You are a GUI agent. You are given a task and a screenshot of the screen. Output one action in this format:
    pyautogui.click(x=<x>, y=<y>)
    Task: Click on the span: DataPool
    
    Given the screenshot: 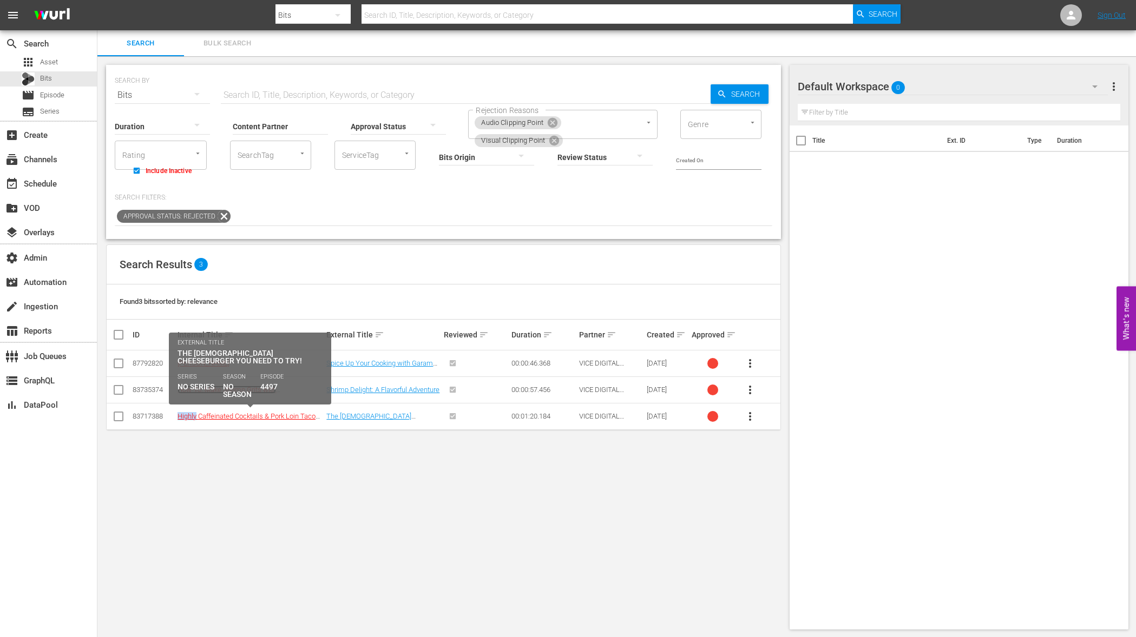 What is the action you would take?
    pyautogui.click(x=12, y=405)
    